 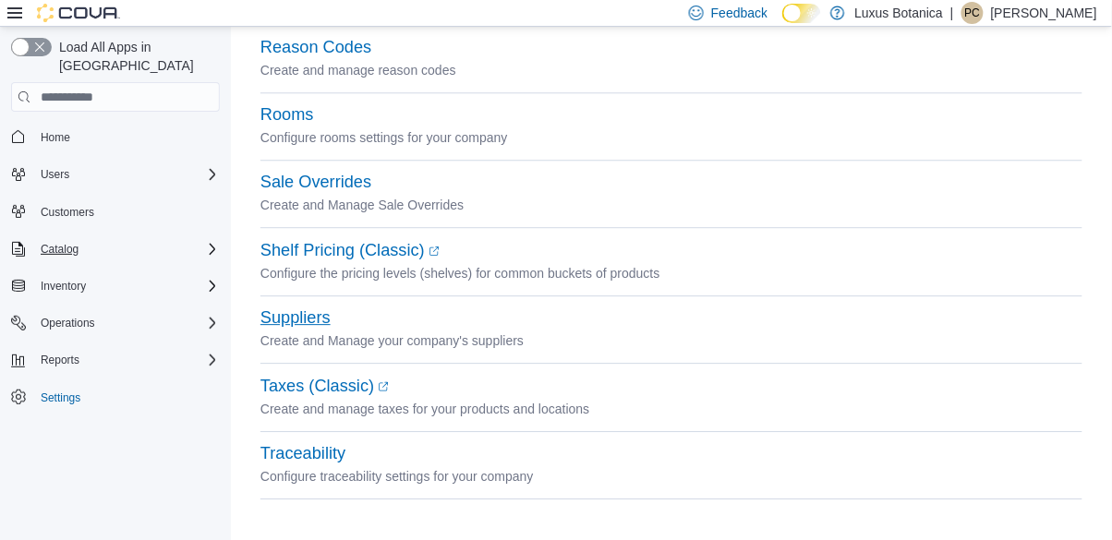 I want to click on p: Configure the pricing levels (shelves) for common buckets of products, so click(x=671, y=273).